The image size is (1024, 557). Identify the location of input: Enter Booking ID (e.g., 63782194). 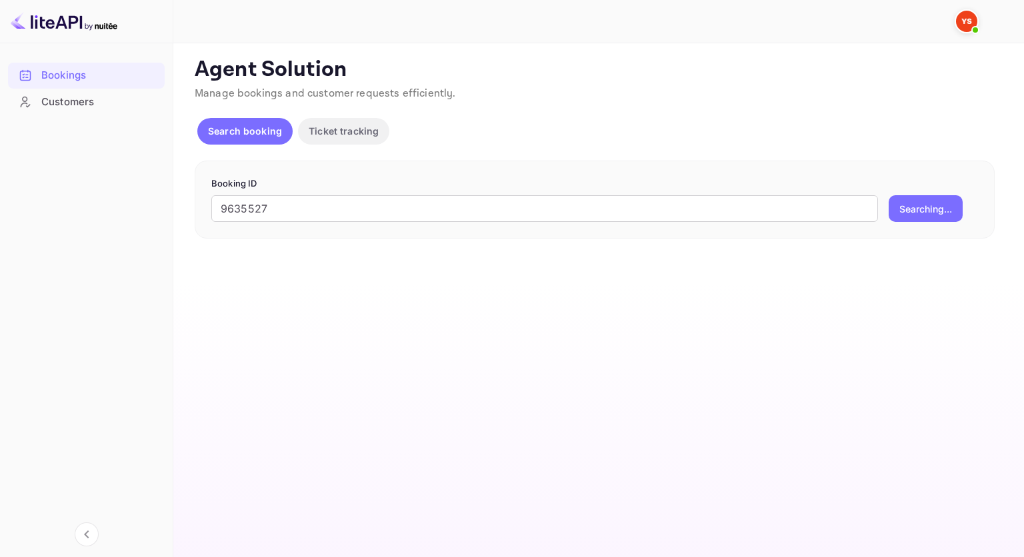
(544, 209).